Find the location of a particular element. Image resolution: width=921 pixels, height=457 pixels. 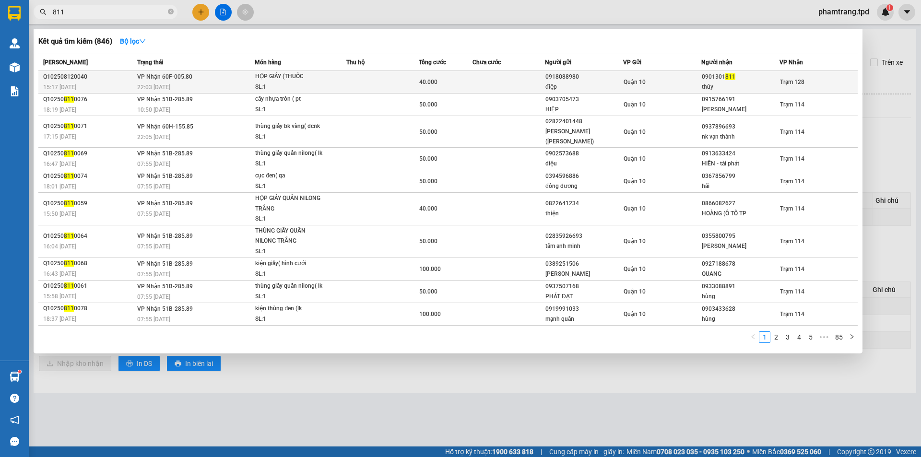

span: close-circle is located at coordinates (171, 12).